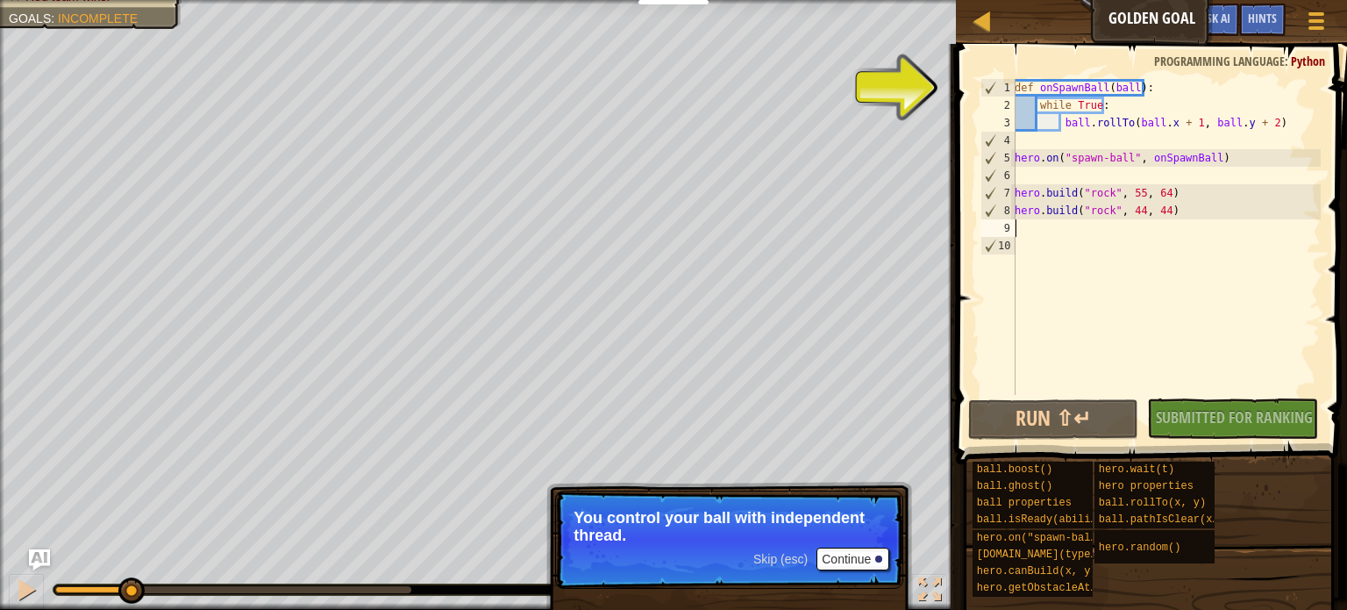  What do you see at coordinates (1054, 419) in the screenshot?
I see `button: Run ⇧↵` at bounding box center [1054, 419].